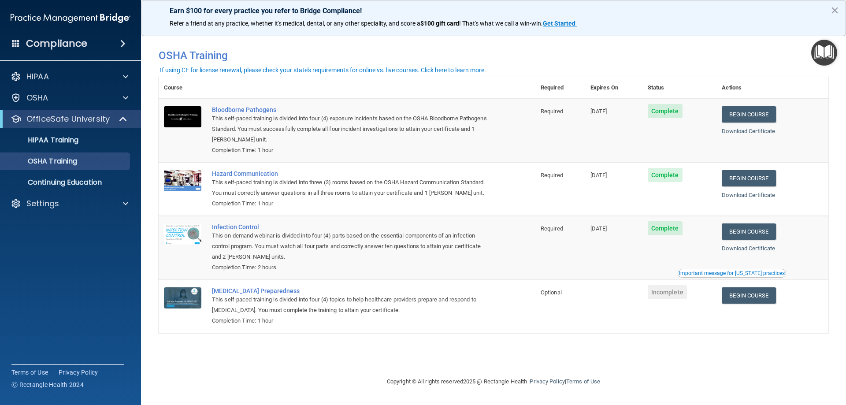 The width and height of the screenshot is (846, 405). What do you see at coordinates (42, 140) in the screenshot?
I see `p: HIPAA Training` at bounding box center [42, 140].